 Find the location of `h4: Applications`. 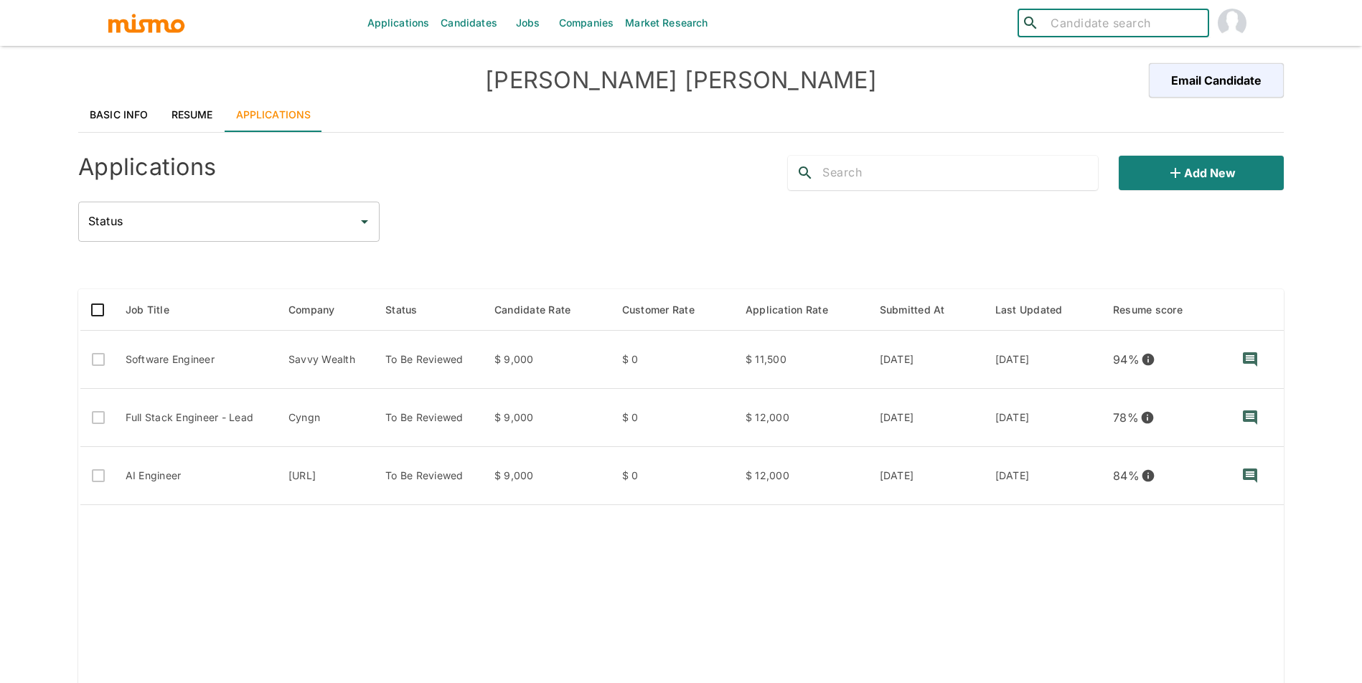

h4: Applications is located at coordinates (147, 167).